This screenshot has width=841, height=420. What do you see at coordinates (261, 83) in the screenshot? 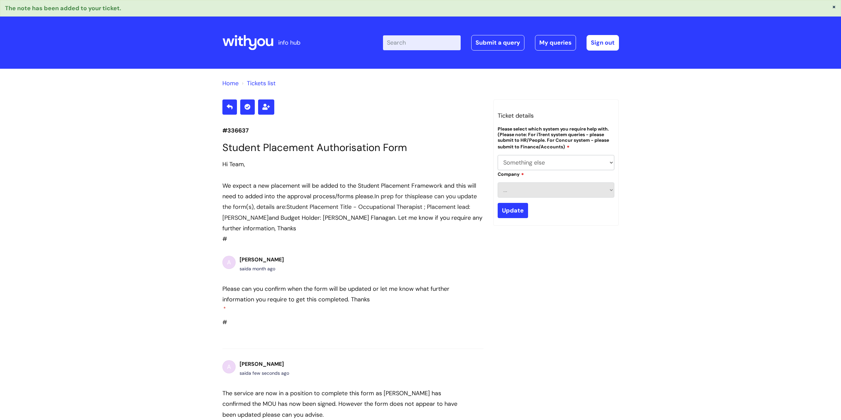
I see `a: Tickets list` at bounding box center [261, 83].